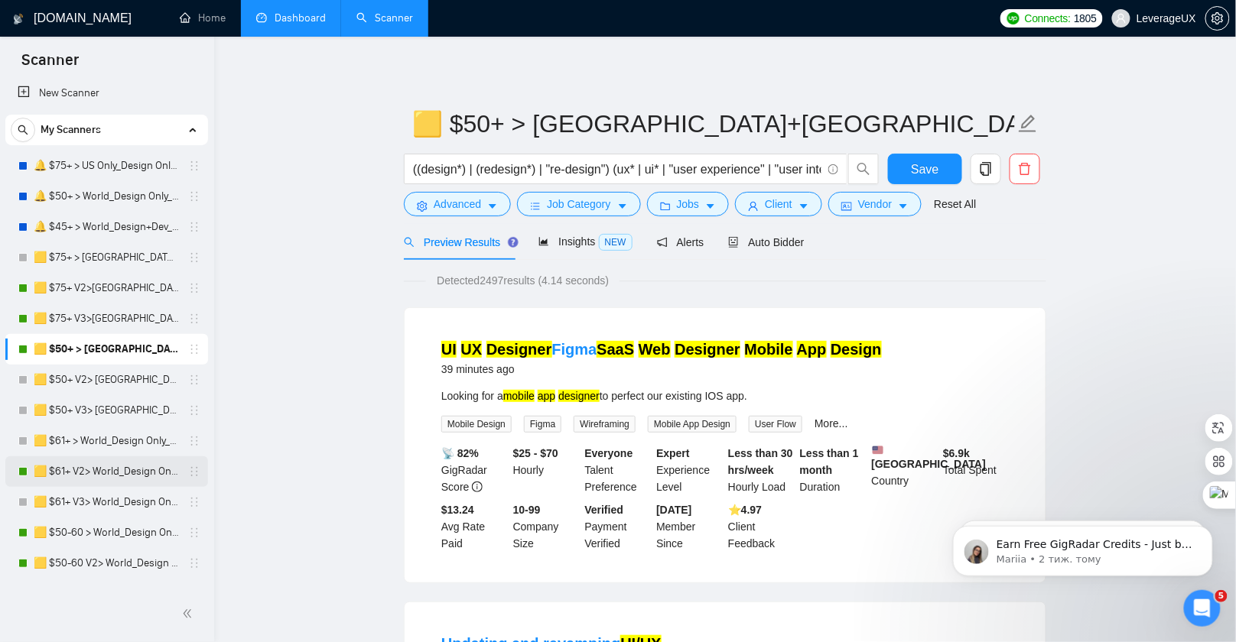 This screenshot has width=1236, height=642. Describe the element at coordinates (106, 564) in the screenshot. I see `a: 🟨 $50-60 V2> World_Design Only_Roman-Web Design_General` at that location.